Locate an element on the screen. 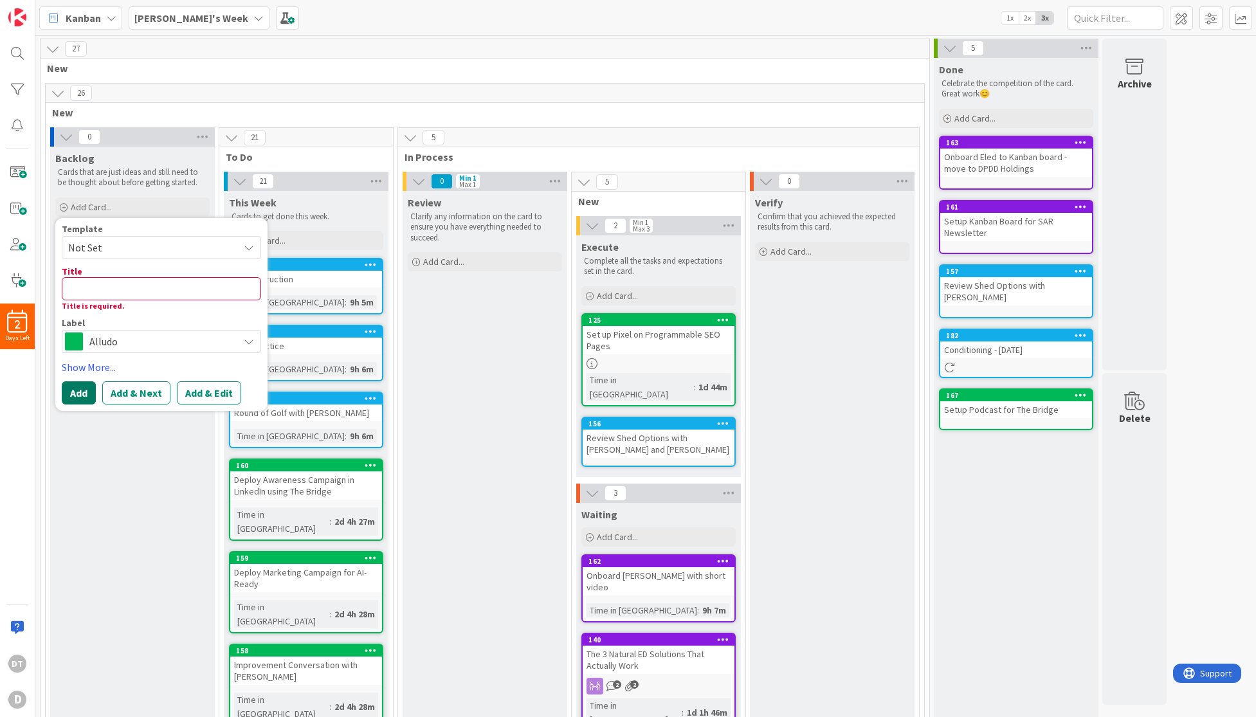  div: The 3 Natural ED Solutions That Actually Work is located at coordinates (658, 660).